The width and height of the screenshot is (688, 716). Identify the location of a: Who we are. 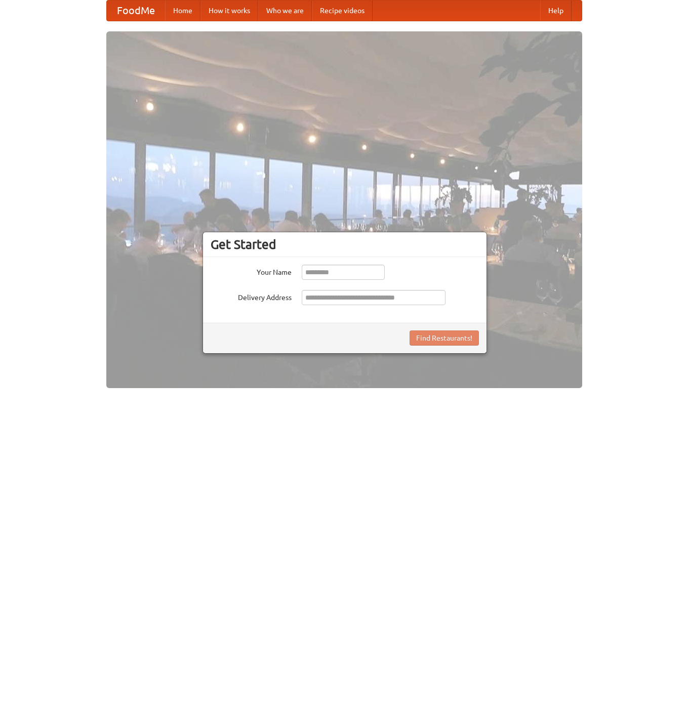
(285, 11).